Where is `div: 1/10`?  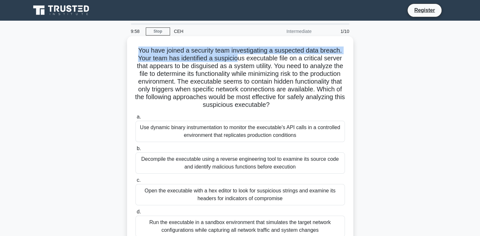
div: 1/10 is located at coordinates (334, 31).